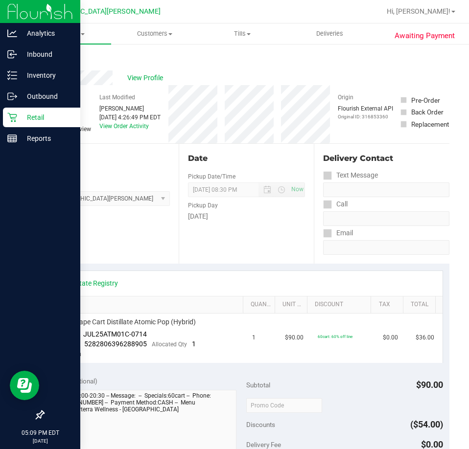 The height and width of the screenshot is (449, 469). Describe the element at coordinates (147, 78) in the screenshot. I see `span: View Profile` at that location.